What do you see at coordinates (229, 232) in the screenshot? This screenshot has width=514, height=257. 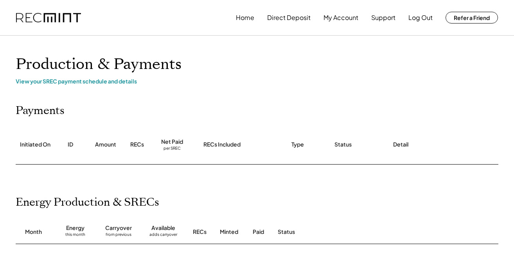 I see `div: Minted` at bounding box center [229, 232].